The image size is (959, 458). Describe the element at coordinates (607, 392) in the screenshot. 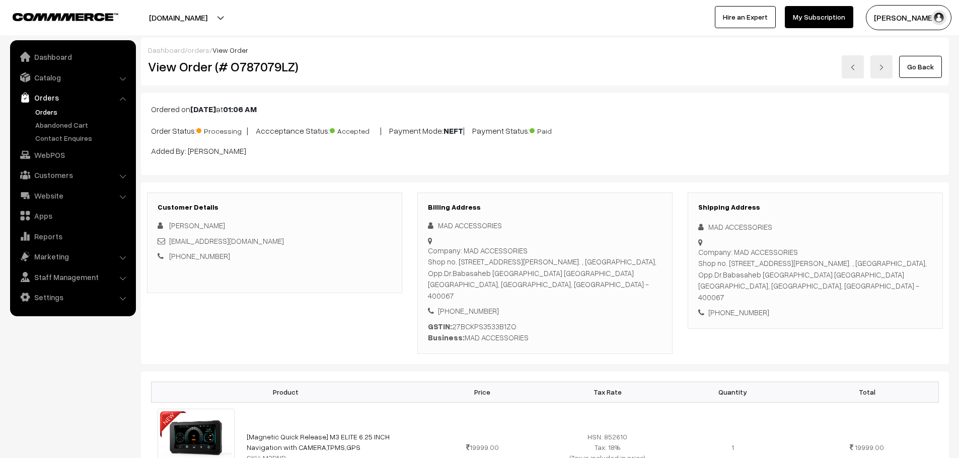

I see `th: Tax Rate` at that location.